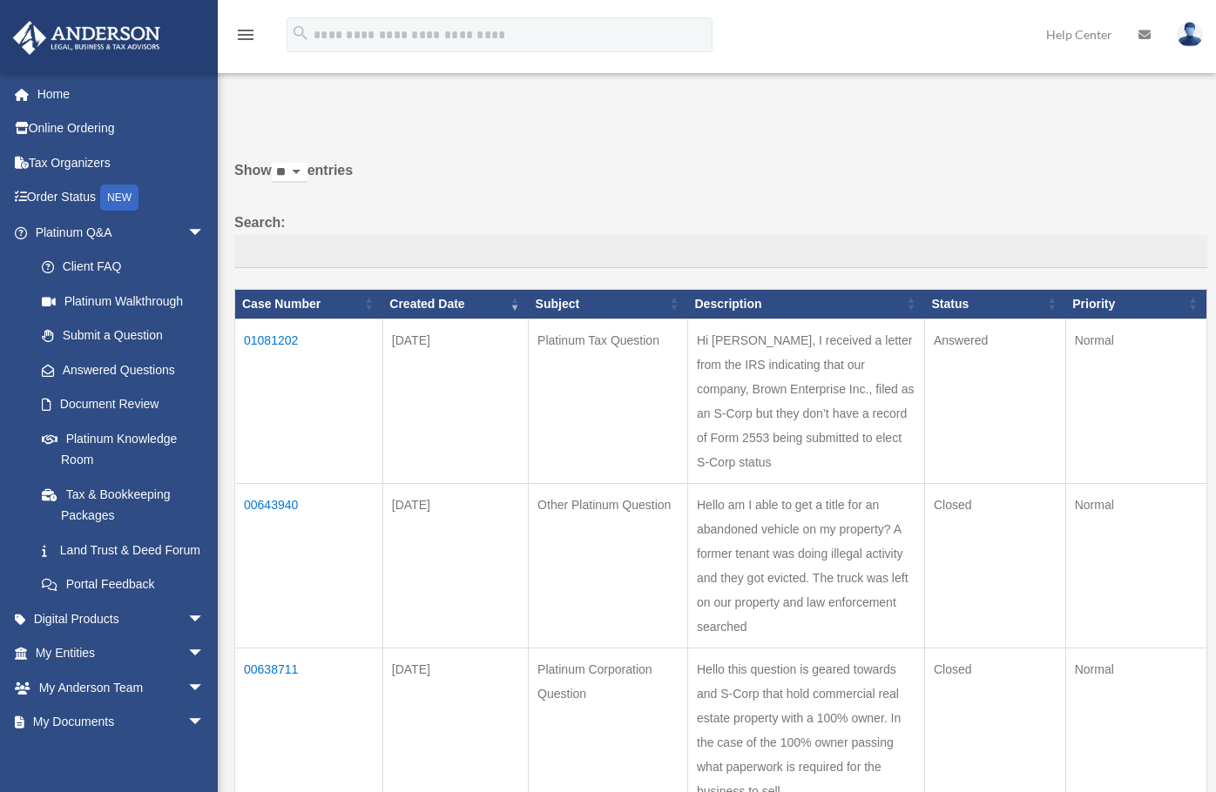  What do you see at coordinates (1135, 304) in the screenshot?
I see `th: Priority: activate to sort column ascending` at bounding box center [1135, 304].